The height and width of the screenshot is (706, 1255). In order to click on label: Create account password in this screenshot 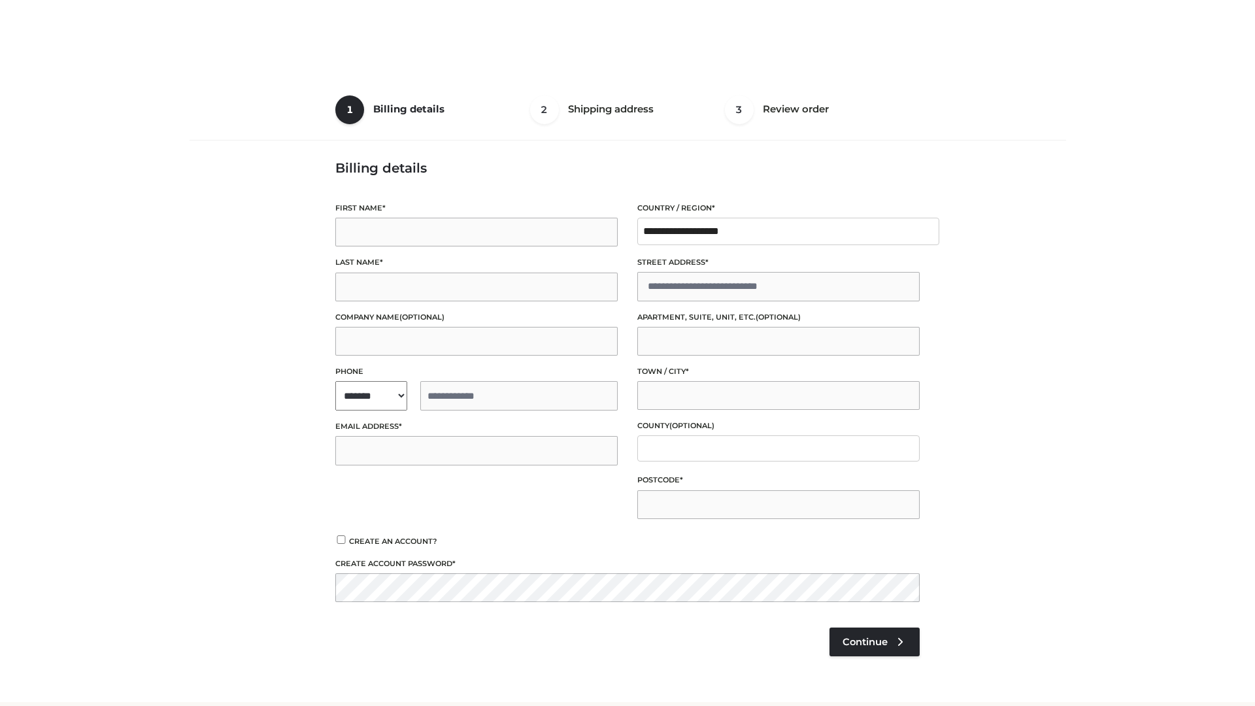, I will do `click(627, 563)`.